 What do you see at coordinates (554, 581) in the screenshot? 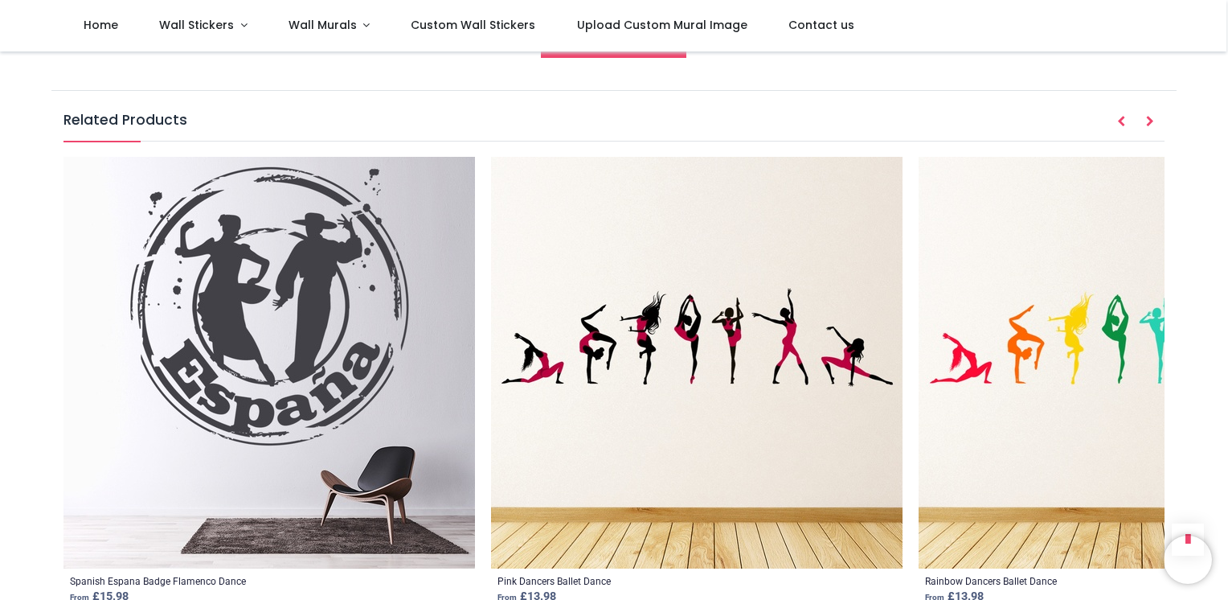
I see `a: Pink Dancers Ballet Dance` at bounding box center [554, 581].